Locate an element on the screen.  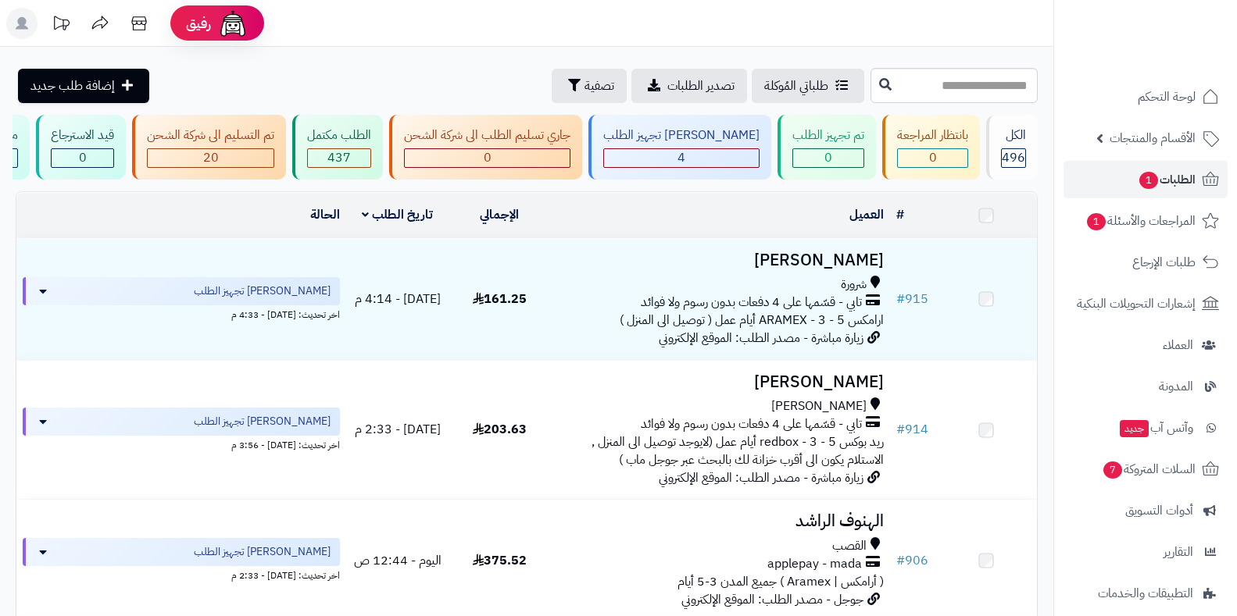
a: تاريخ الطلب is located at coordinates (397, 215).